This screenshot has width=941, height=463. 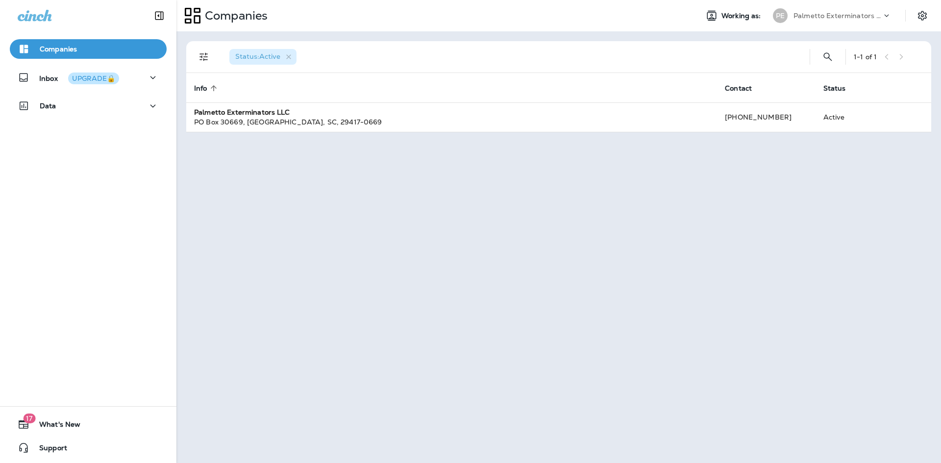 What do you see at coordinates (94, 78) in the screenshot?
I see `button: UPGRADE🔒` at bounding box center [94, 78].